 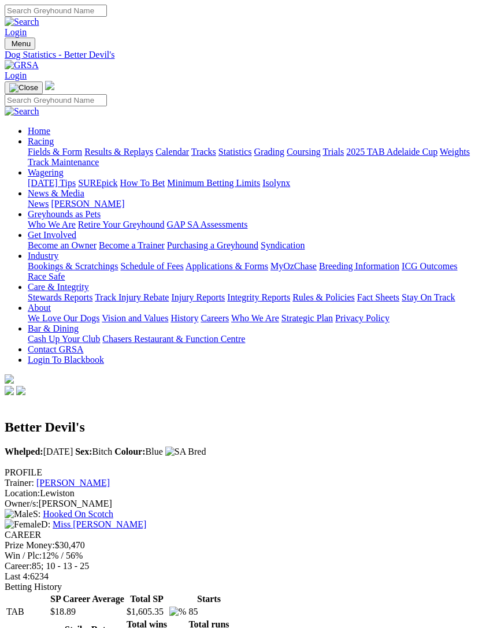 I want to click on a: Track Injury Rebate, so click(x=132, y=297).